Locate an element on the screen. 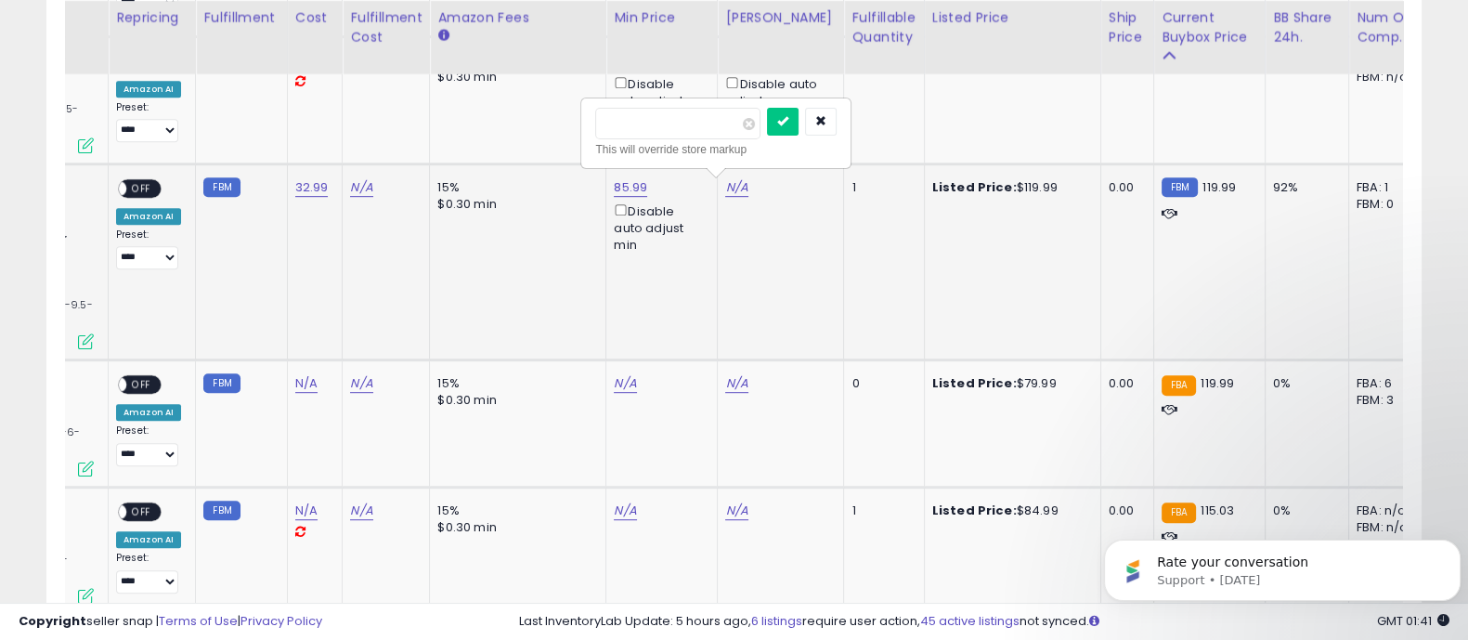 The height and width of the screenshot is (640, 1468). div: FBM: 3 is located at coordinates (1387, 400).